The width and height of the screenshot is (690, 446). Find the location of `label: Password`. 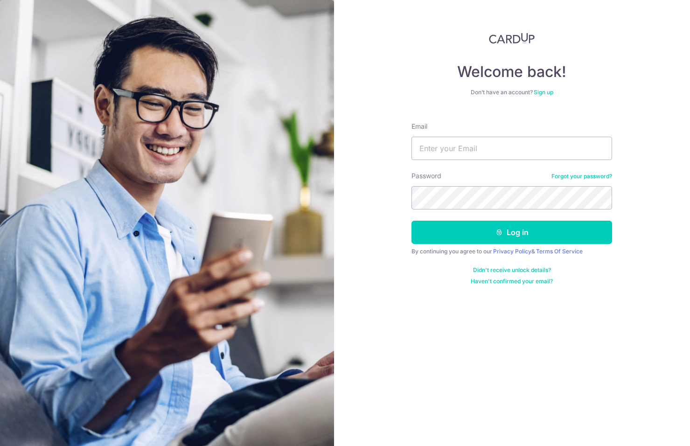

label: Password is located at coordinates (426, 176).